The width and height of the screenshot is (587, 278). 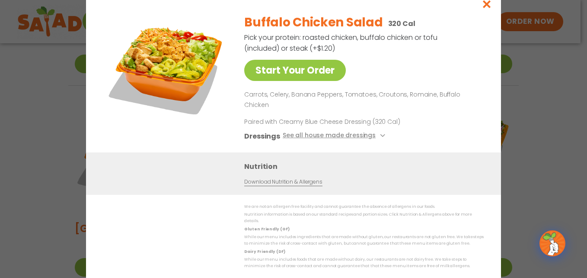 I want to click on p: We are not an allergen free facility and cannot guarantee the absence of allergens in our foods., so click(x=364, y=206).